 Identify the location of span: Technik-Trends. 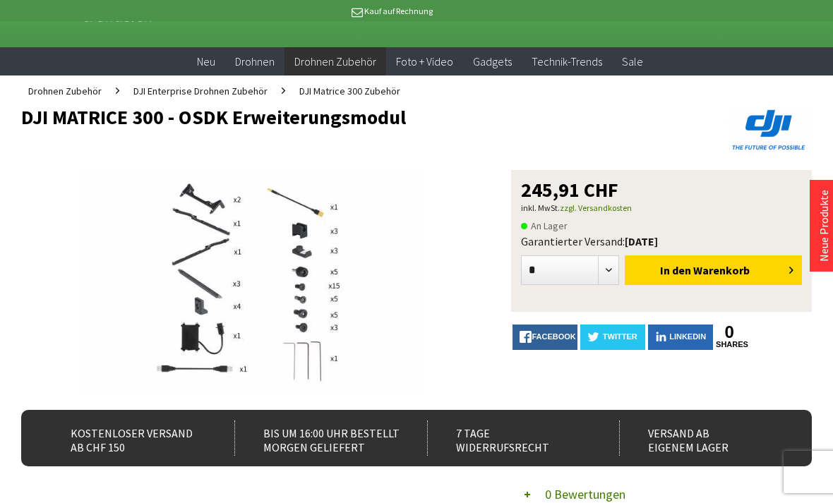
(567, 61).